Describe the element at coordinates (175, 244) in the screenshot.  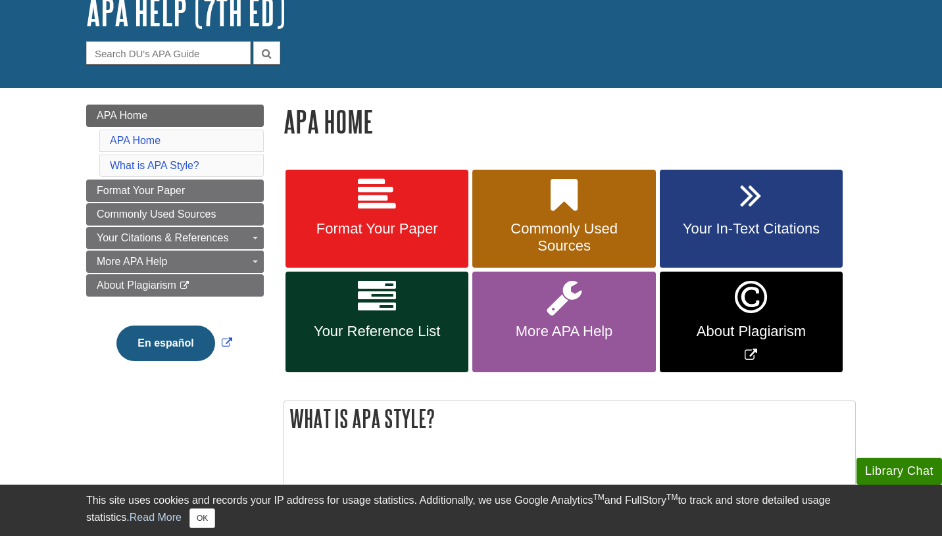
I see `div: Guide Page Menu` at that location.